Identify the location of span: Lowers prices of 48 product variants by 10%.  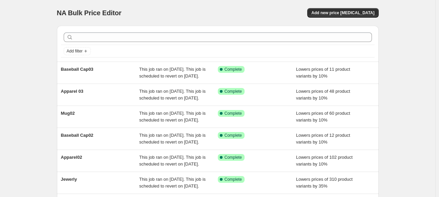
(323, 94).